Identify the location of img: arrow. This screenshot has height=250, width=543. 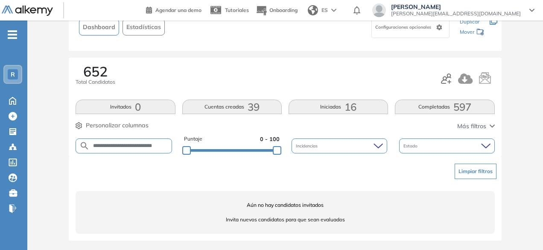
(334, 10).